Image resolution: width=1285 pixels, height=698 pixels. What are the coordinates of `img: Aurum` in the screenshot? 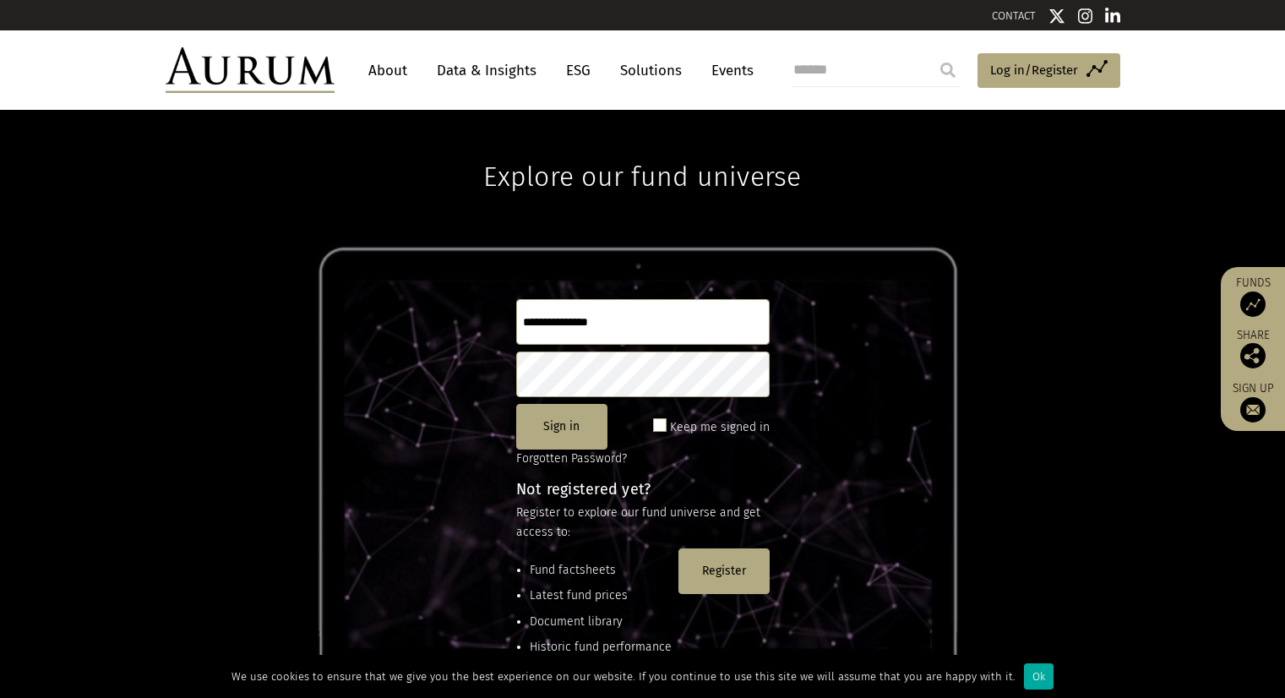 It's located at (250, 70).